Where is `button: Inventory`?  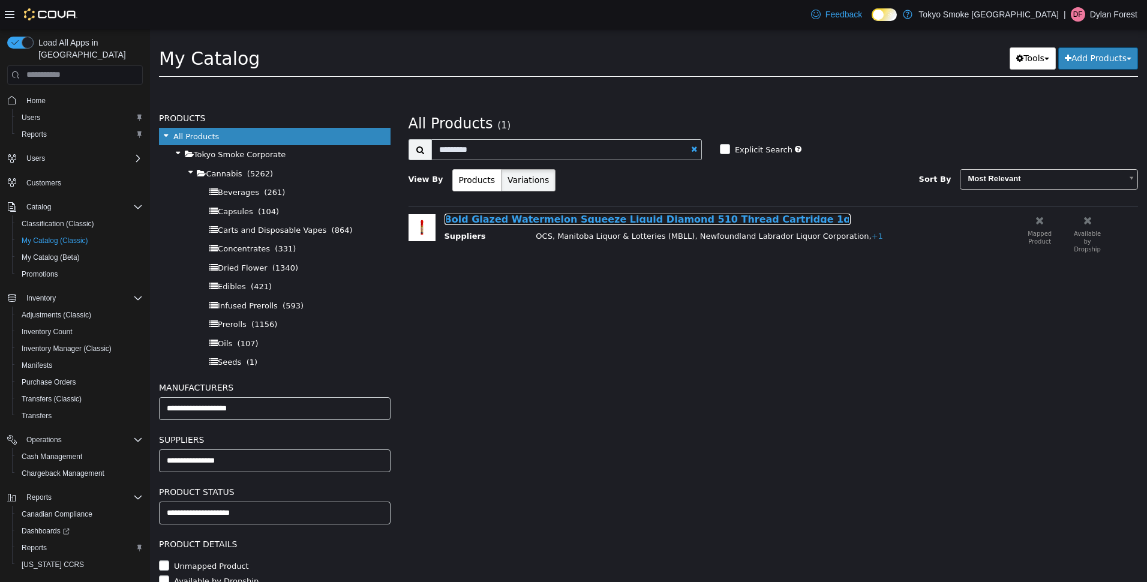
button: Inventory is located at coordinates (75, 298).